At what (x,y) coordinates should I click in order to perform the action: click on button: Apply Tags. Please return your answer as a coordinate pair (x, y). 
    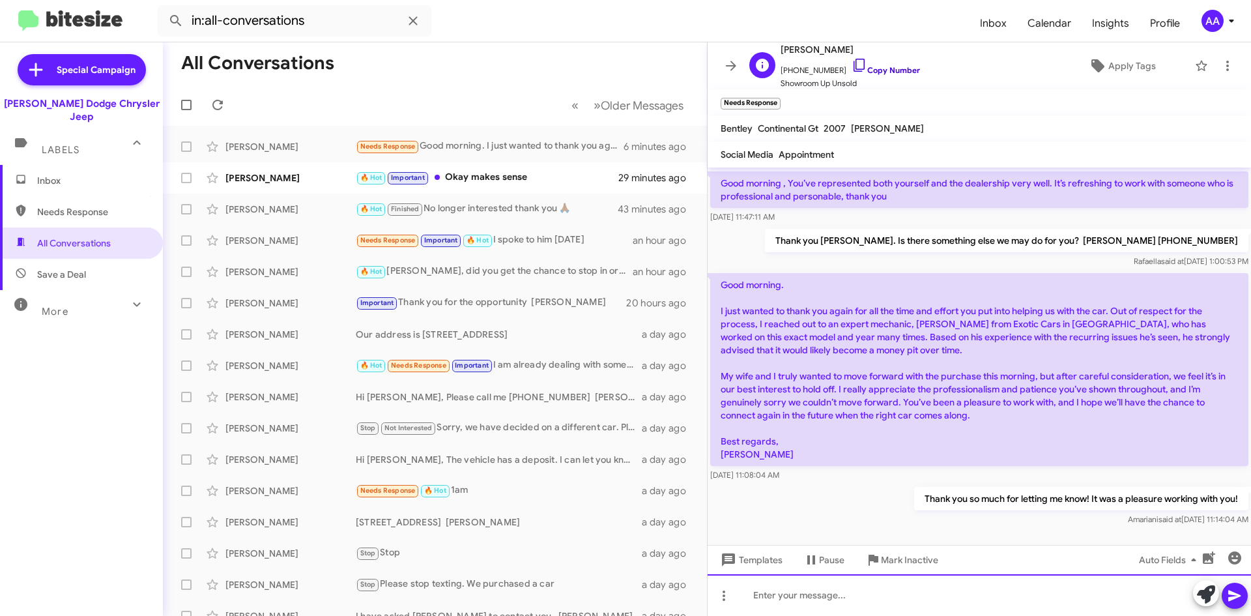
    Looking at the image, I should click on (1122, 66).